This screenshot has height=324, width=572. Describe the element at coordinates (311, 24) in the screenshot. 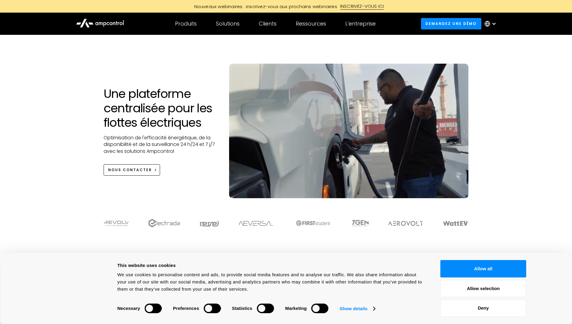

I see `div: Ressources` at that location.